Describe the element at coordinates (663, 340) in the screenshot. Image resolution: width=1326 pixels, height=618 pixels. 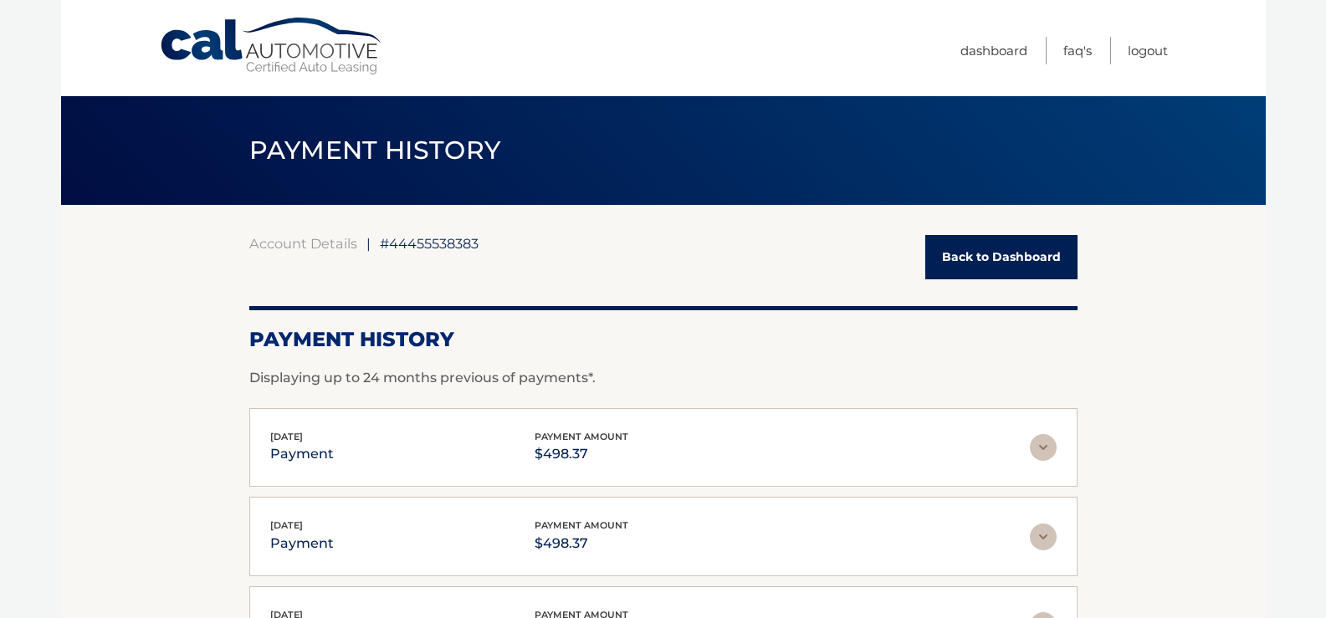
I see `h2: Payment History` at that location.